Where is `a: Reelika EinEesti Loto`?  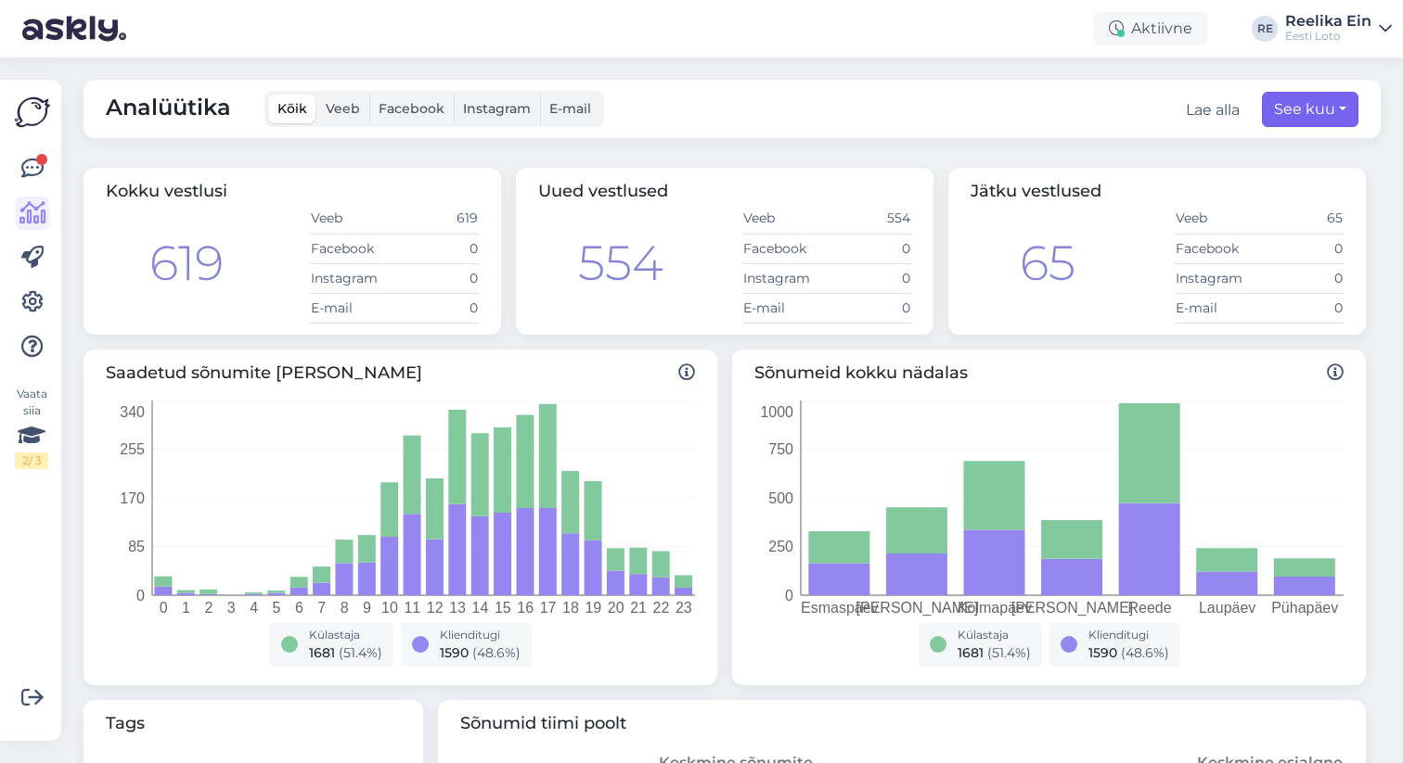
a: Reelika EinEesti Loto is located at coordinates (1338, 29).